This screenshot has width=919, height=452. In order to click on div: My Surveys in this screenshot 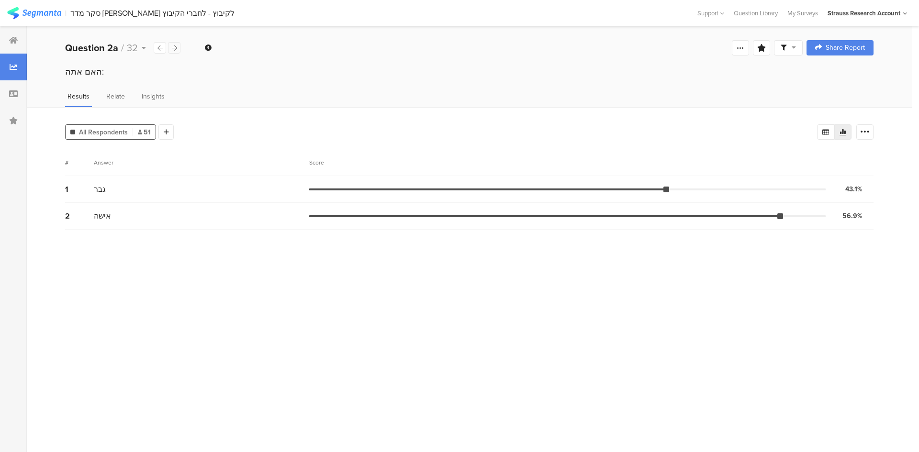, I will do `click(803, 13)`.